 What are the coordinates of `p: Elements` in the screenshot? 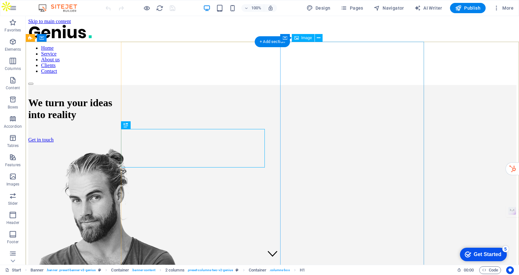 It's located at (13, 49).